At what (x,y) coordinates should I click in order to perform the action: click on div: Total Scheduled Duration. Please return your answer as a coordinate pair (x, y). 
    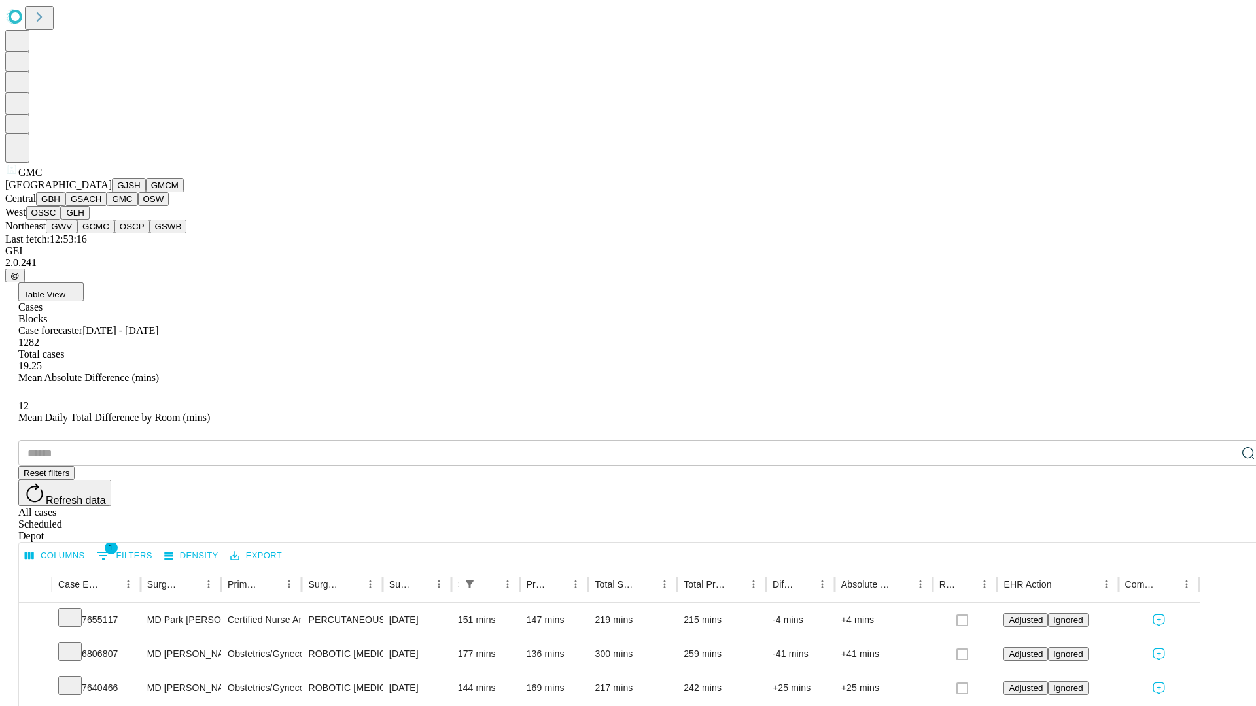
    Looking at the image, I should click on (615, 585).